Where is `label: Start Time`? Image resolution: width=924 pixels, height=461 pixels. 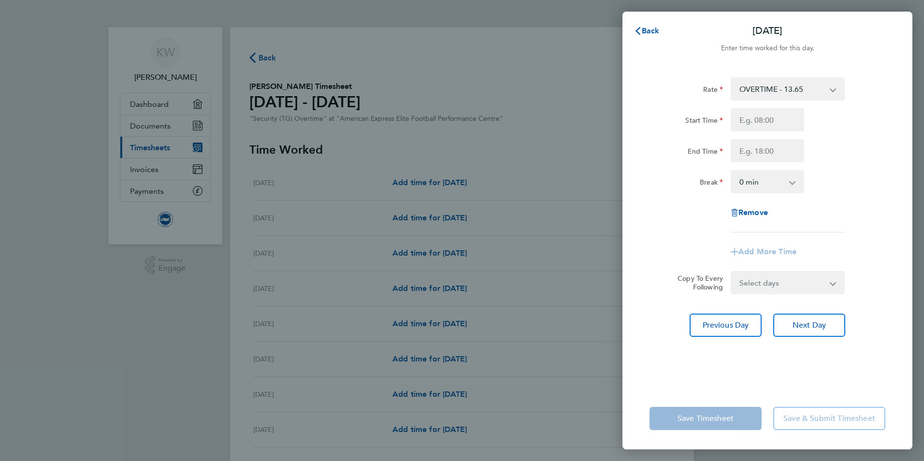 label: Start Time is located at coordinates (704, 122).